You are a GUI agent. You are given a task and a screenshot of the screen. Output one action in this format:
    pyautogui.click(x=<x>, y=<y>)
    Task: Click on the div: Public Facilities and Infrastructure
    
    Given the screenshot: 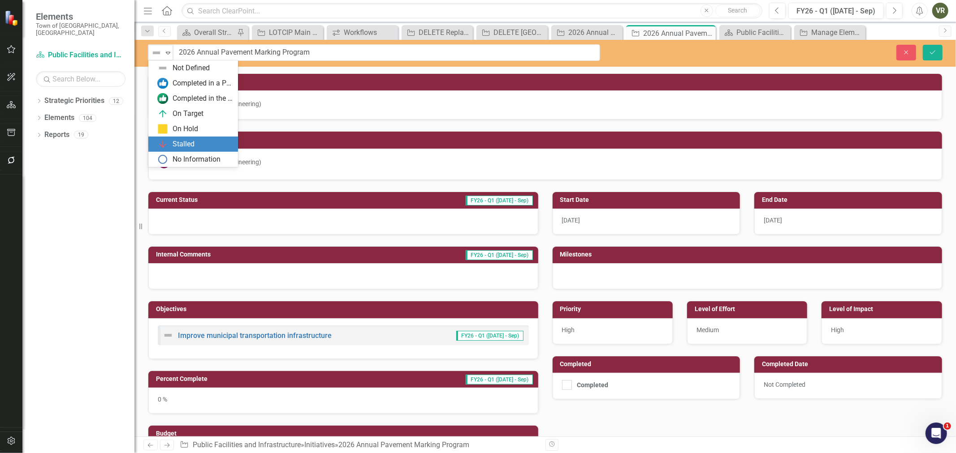 What is the action you would take?
    pyautogui.click(x=762, y=32)
    